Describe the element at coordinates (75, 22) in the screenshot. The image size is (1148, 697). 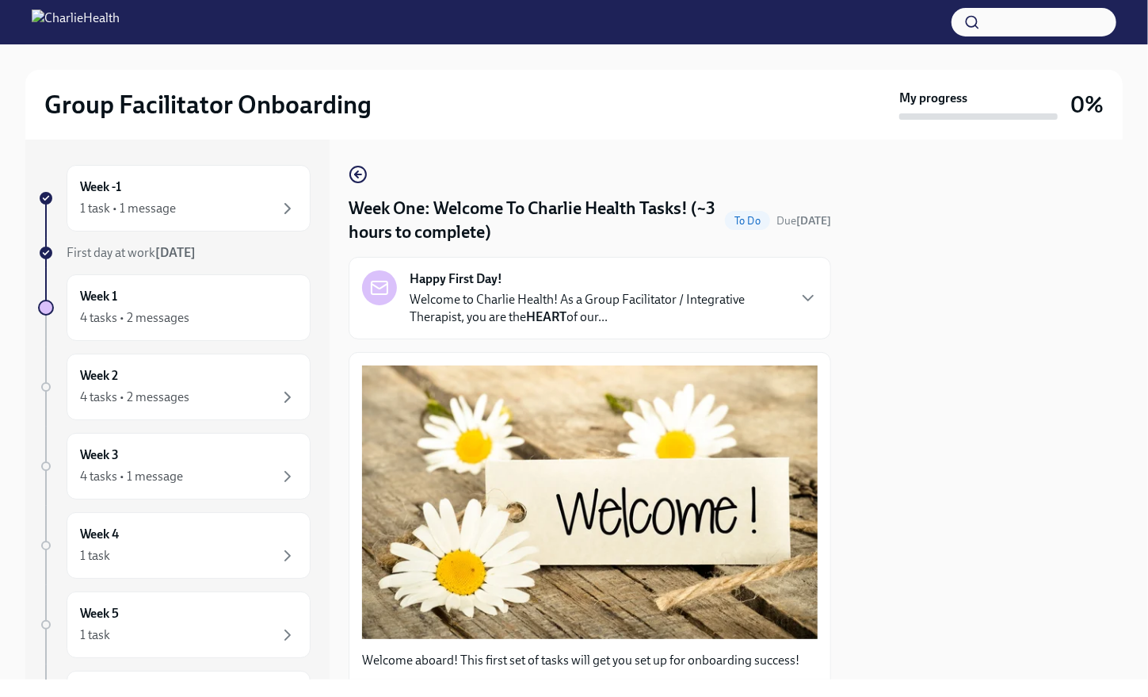
I see `img: CharlieHealth` at that location.